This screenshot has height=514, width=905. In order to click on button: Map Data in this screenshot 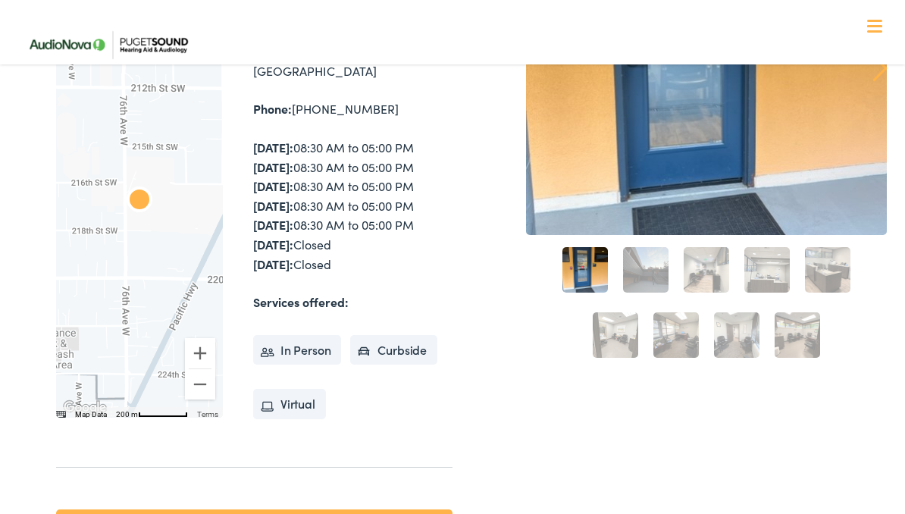, I will do `click(91, 415)`.